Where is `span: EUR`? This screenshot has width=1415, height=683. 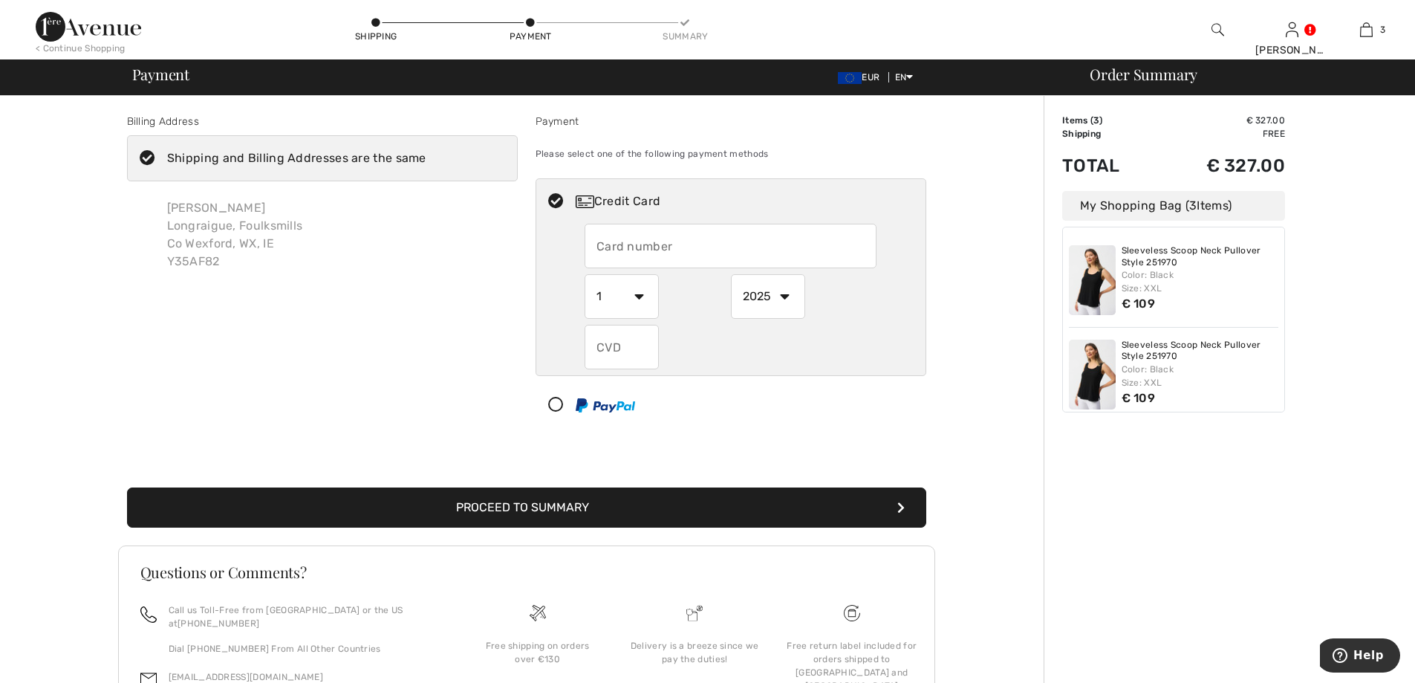 span: EUR is located at coordinates (862, 77).